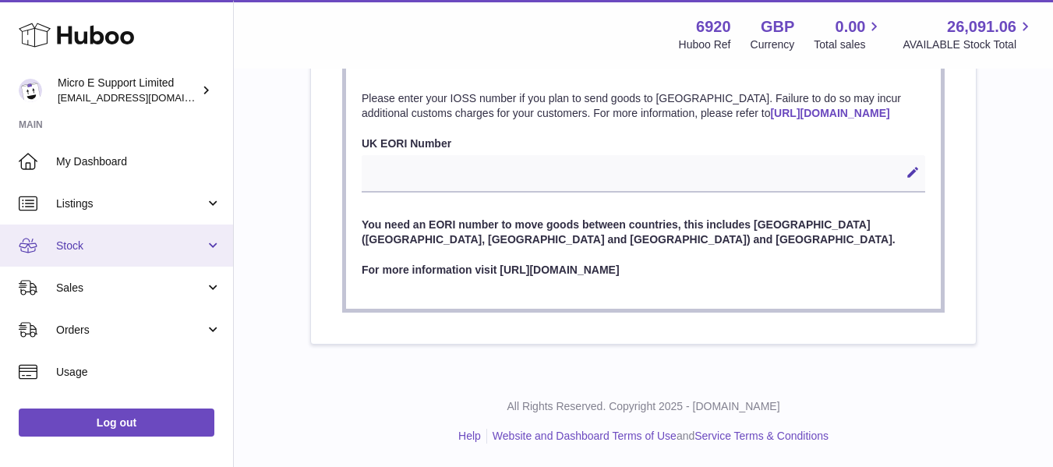 The height and width of the screenshot is (467, 1053). What do you see at coordinates (116, 423) in the screenshot?
I see `a: Log out` at bounding box center [116, 423].